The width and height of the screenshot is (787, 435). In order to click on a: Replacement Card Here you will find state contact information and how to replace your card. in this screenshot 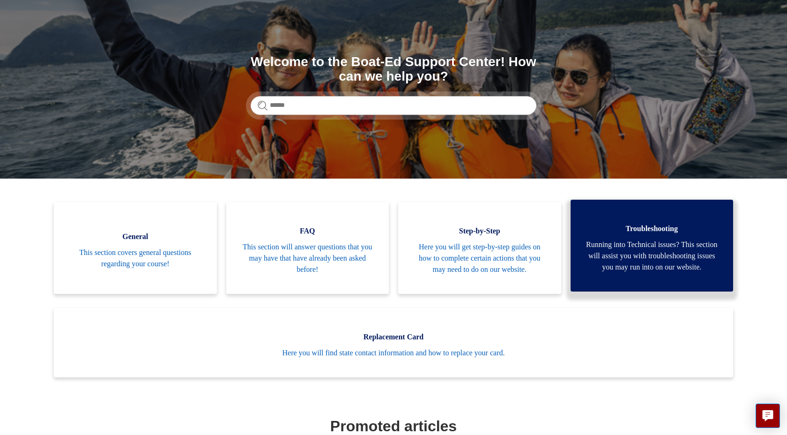, I will do `click(394, 343)`.